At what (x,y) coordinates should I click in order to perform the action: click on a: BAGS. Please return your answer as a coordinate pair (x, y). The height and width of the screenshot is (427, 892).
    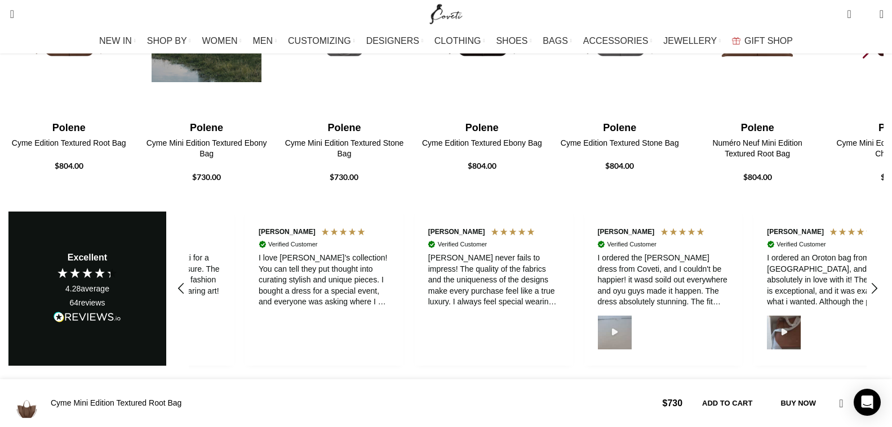
    Looking at the image, I should click on (556, 41).